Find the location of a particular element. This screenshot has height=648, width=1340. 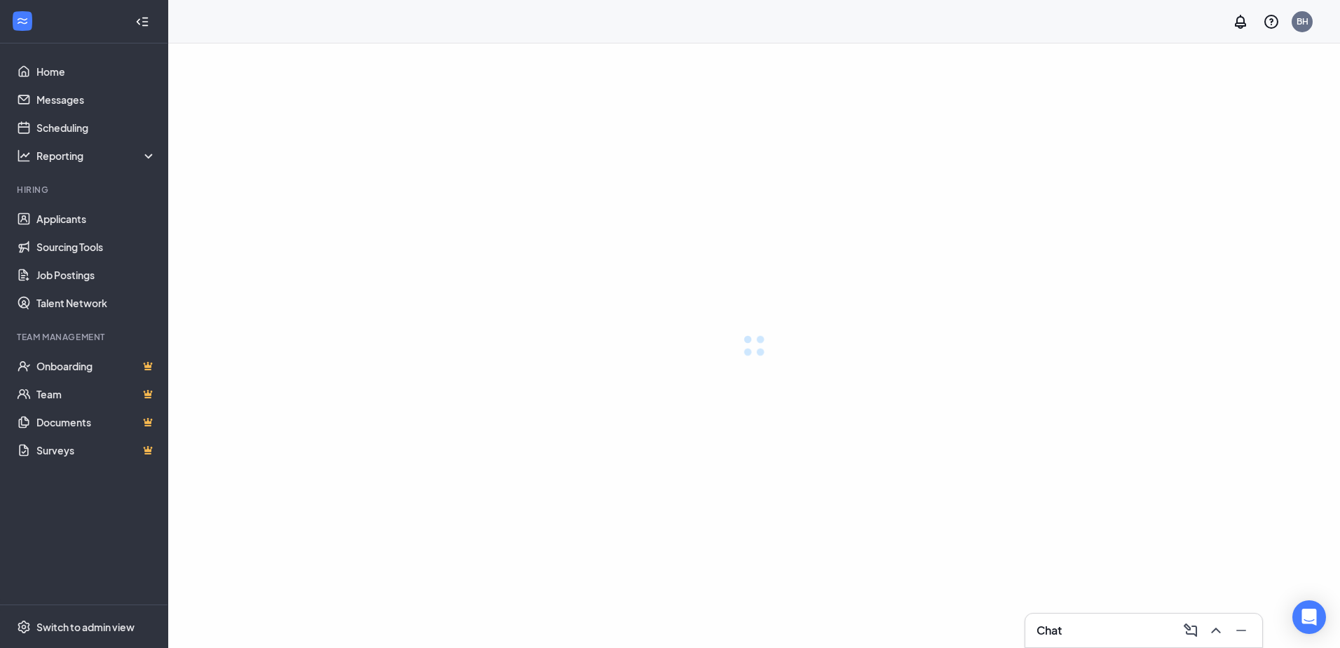

a: SurveysCrown is located at coordinates (96, 450).